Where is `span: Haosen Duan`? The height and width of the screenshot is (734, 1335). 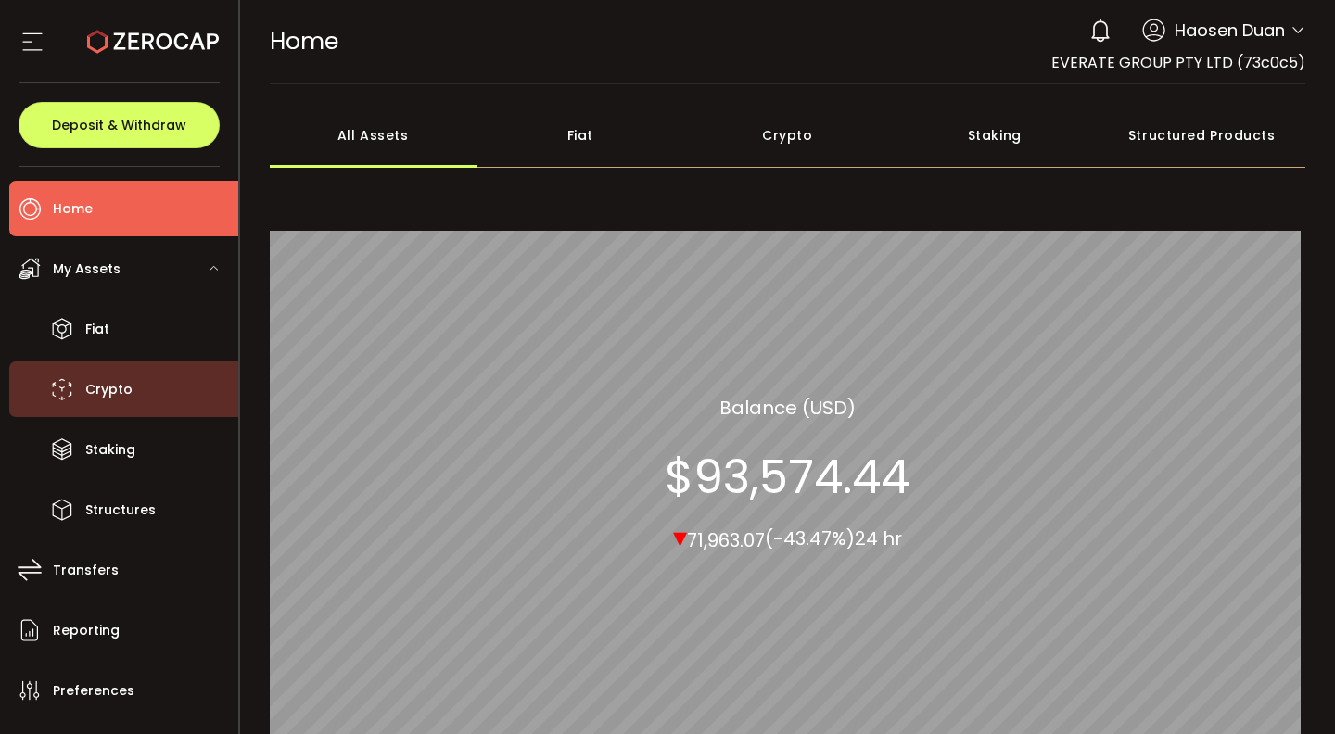
span: Haosen Duan is located at coordinates (1229, 30).